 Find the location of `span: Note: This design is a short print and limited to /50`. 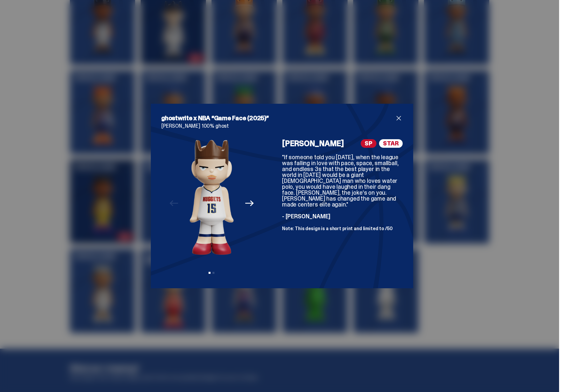

span: Note: This design is a short print and limited to /50 is located at coordinates (337, 228).